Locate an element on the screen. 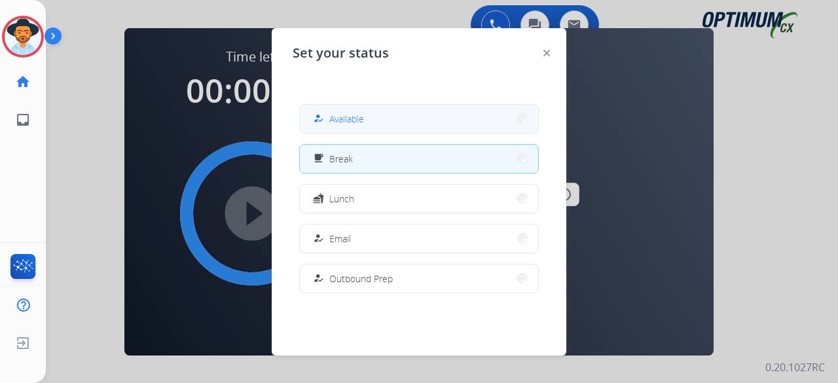 The width and height of the screenshot is (838, 383). button: Lunch is located at coordinates (419, 198).